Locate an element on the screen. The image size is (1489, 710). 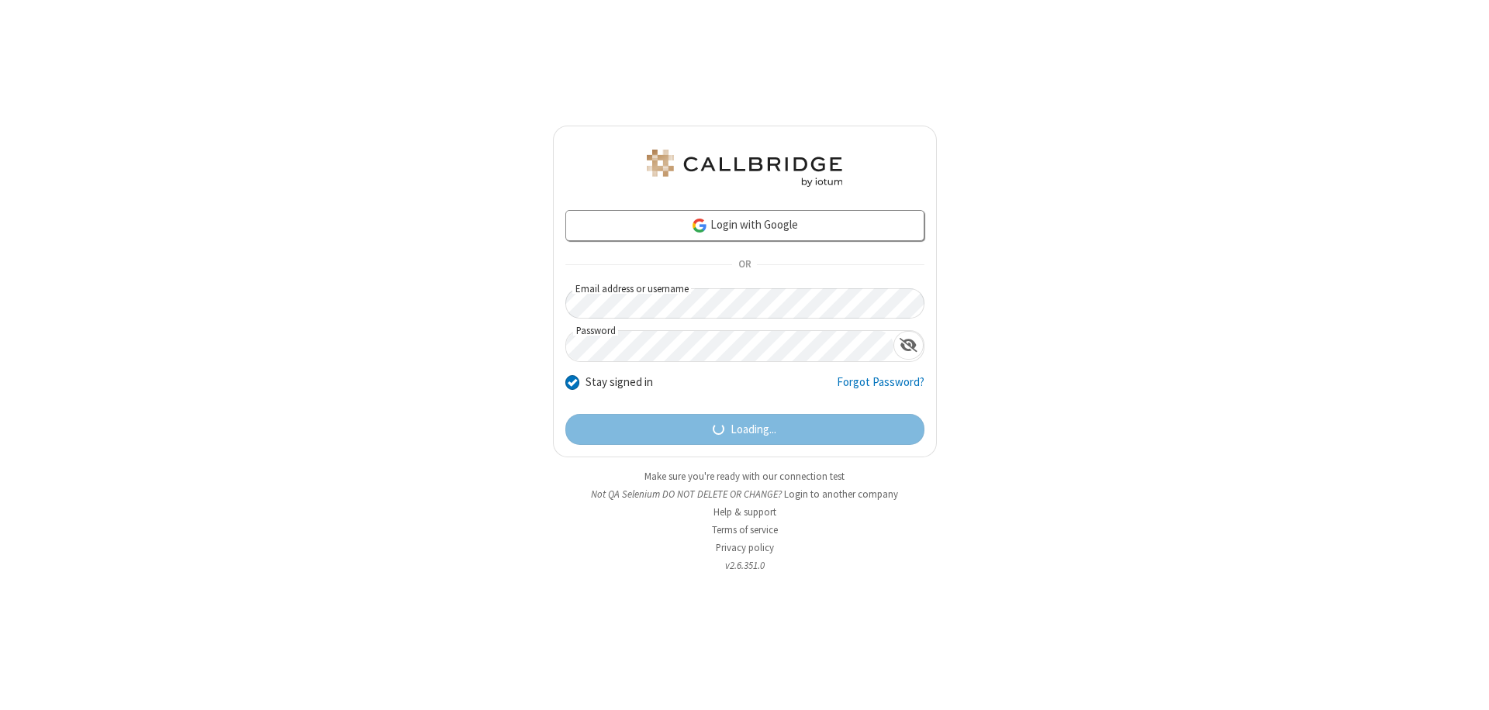
div: Show password is located at coordinates (908, 345).